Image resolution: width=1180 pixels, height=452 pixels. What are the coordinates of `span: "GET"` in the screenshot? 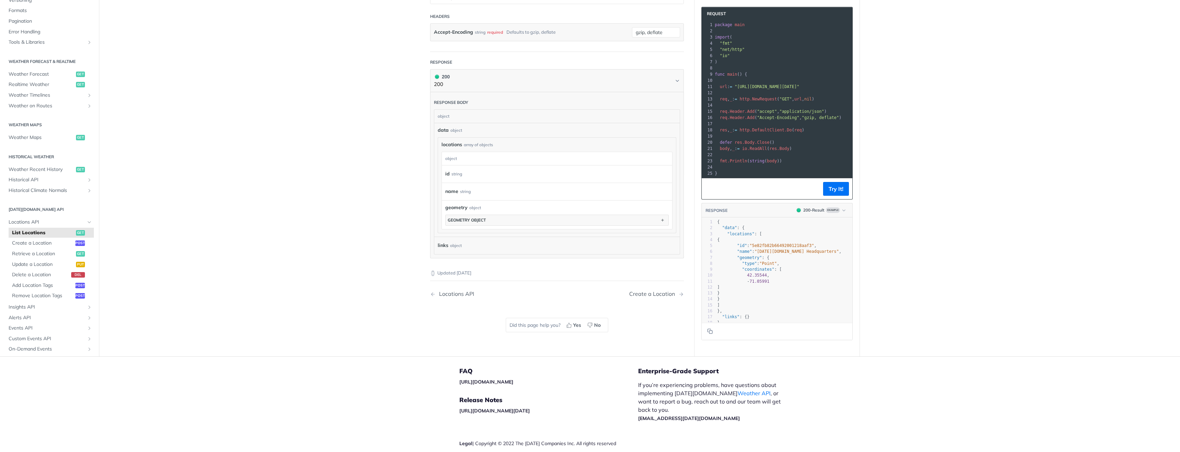 It's located at (786, 99).